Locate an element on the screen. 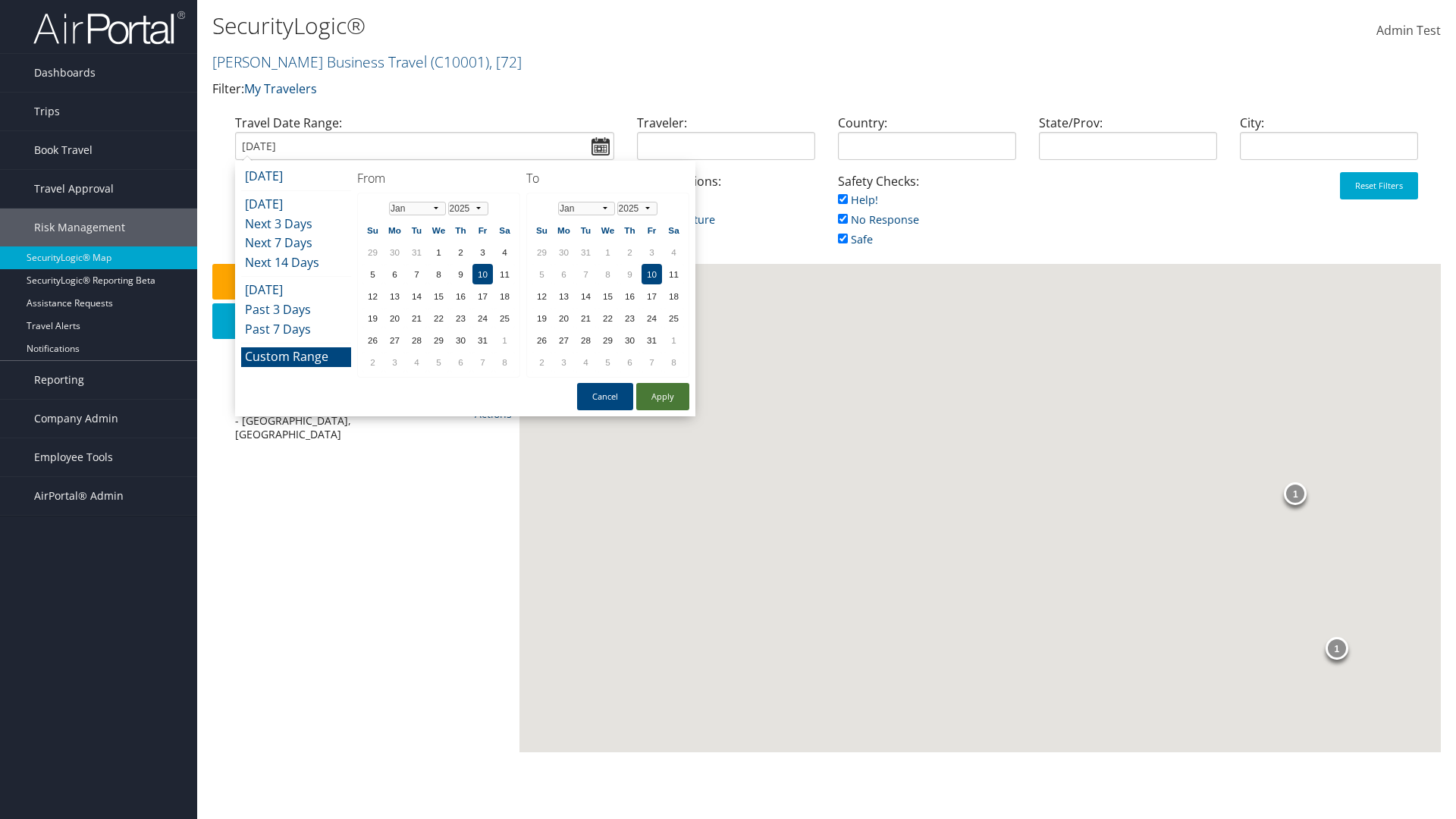 The height and width of the screenshot is (819, 1456). th: Sa is located at coordinates (504, 230).